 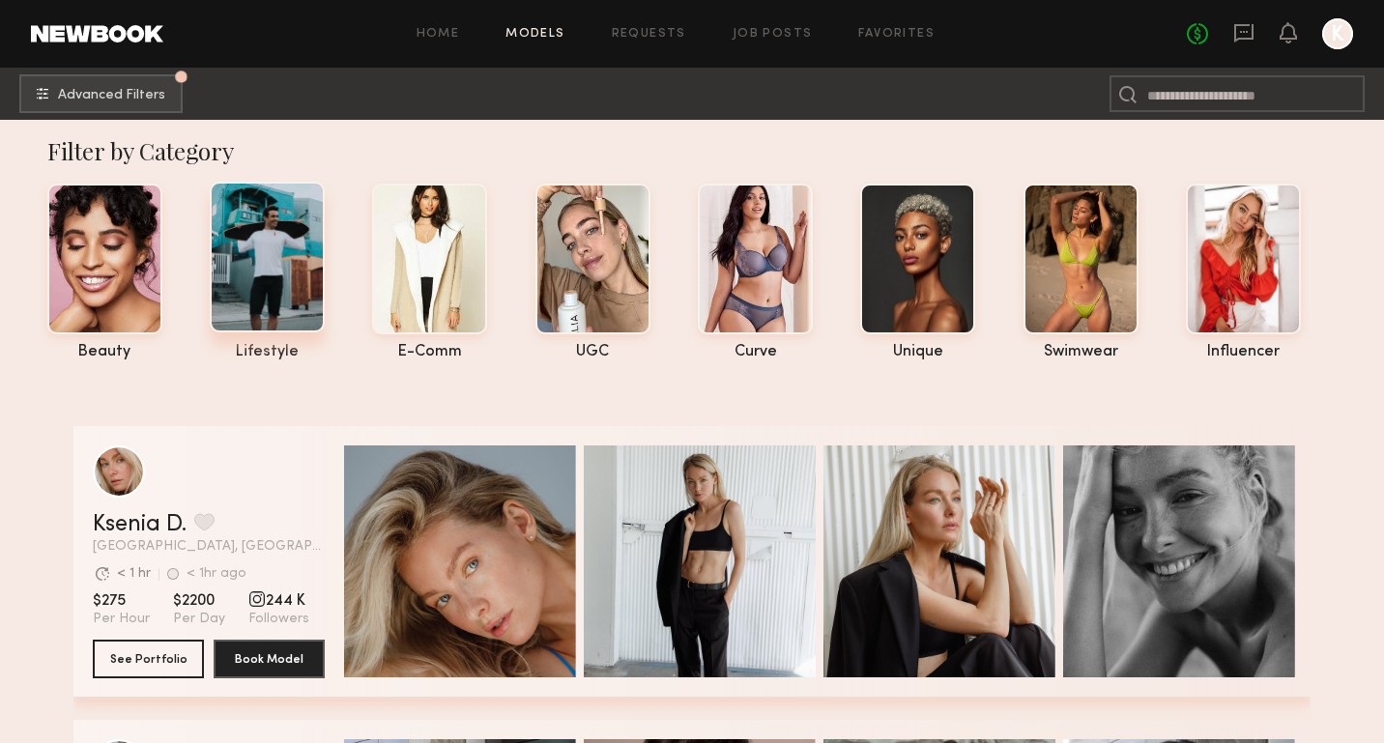 What do you see at coordinates (139, 525) in the screenshot?
I see `a: Ksenia D.` at bounding box center [139, 525].